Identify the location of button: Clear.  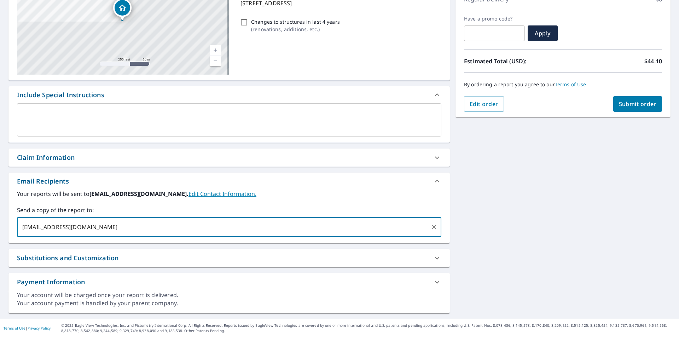
(434, 227).